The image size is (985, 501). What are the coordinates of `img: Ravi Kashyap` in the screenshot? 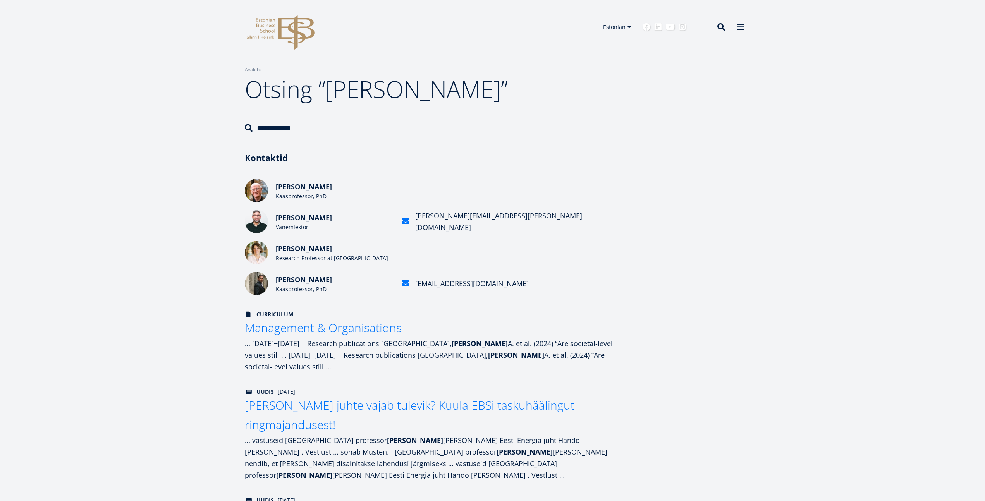 It's located at (256, 284).